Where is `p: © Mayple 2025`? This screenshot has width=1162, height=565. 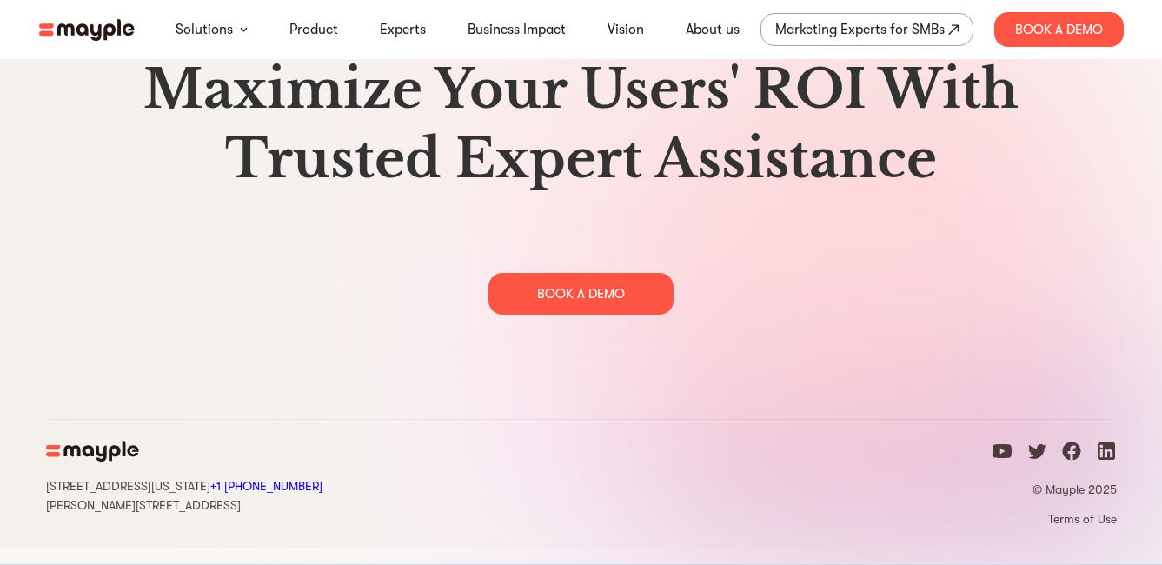
p: © Mayple 2025 is located at coordinates (1054, 489).